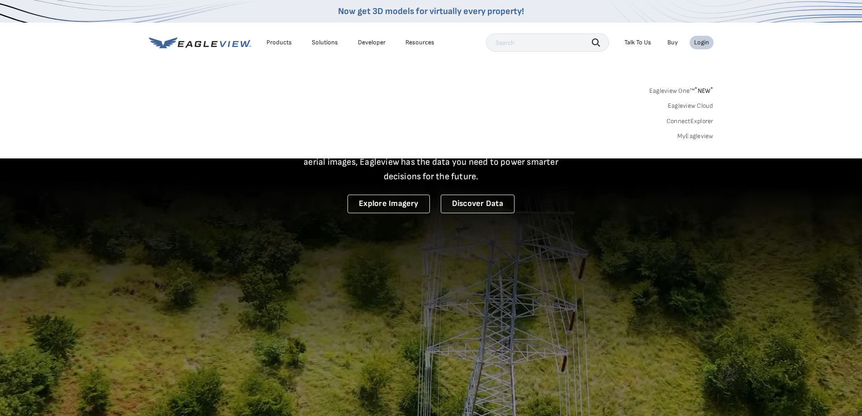 The image size is (862, 416). I want to click on a: Now get 3D models for virtually every property!, so click(431, 11).